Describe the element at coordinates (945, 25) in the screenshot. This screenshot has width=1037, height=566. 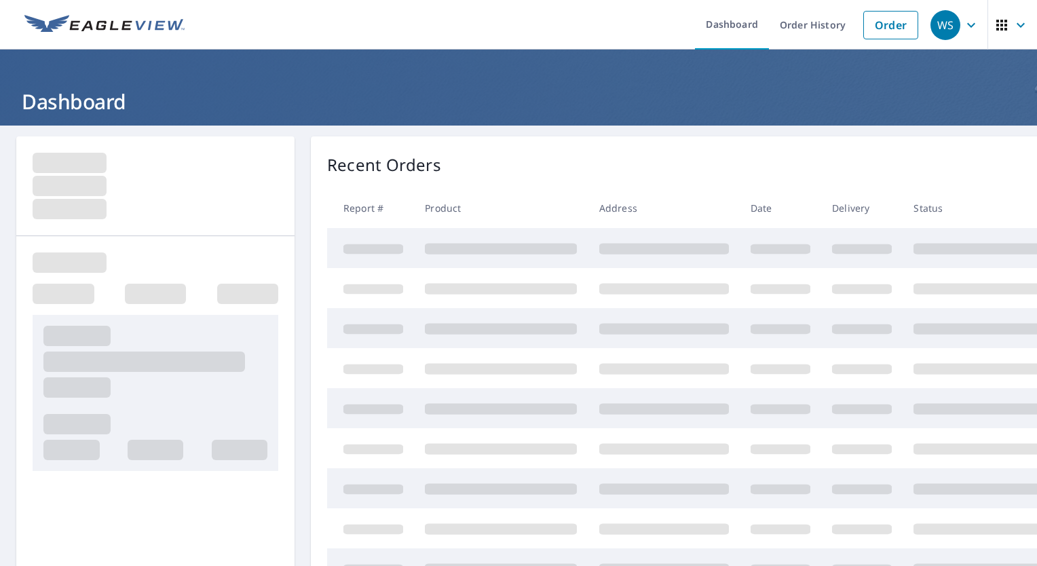
I see `div: WS` at that location.